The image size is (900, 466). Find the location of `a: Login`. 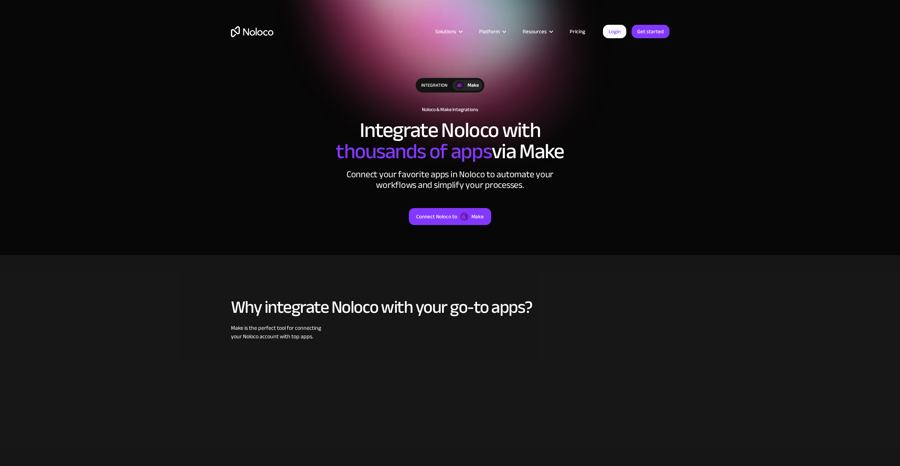

a: Login is located at coordinates (615, 31).